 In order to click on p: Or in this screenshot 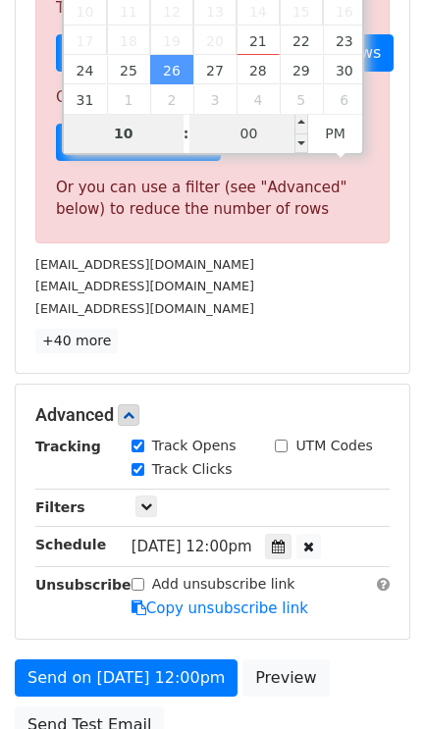, I will do `click(212, 97)`.